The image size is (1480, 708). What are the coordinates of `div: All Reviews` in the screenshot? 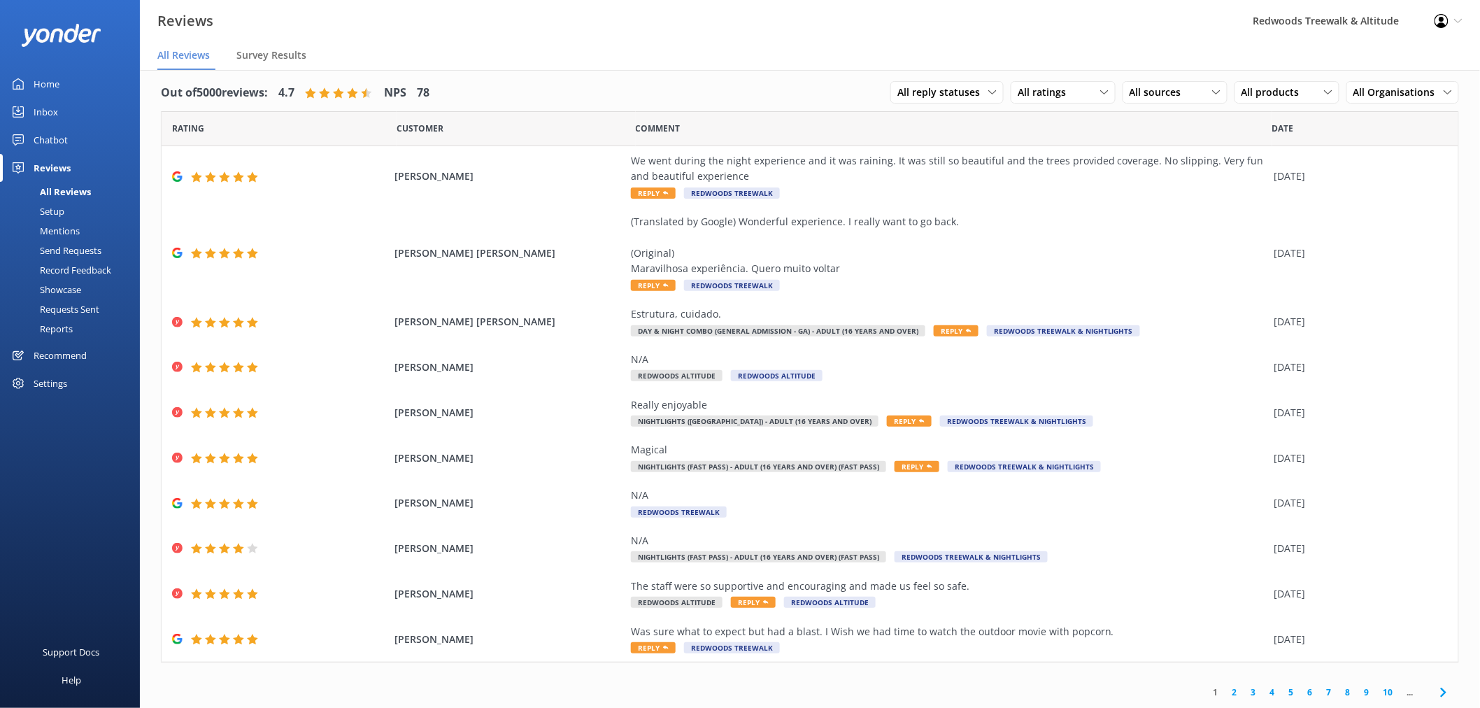 It's located at (50, 192).